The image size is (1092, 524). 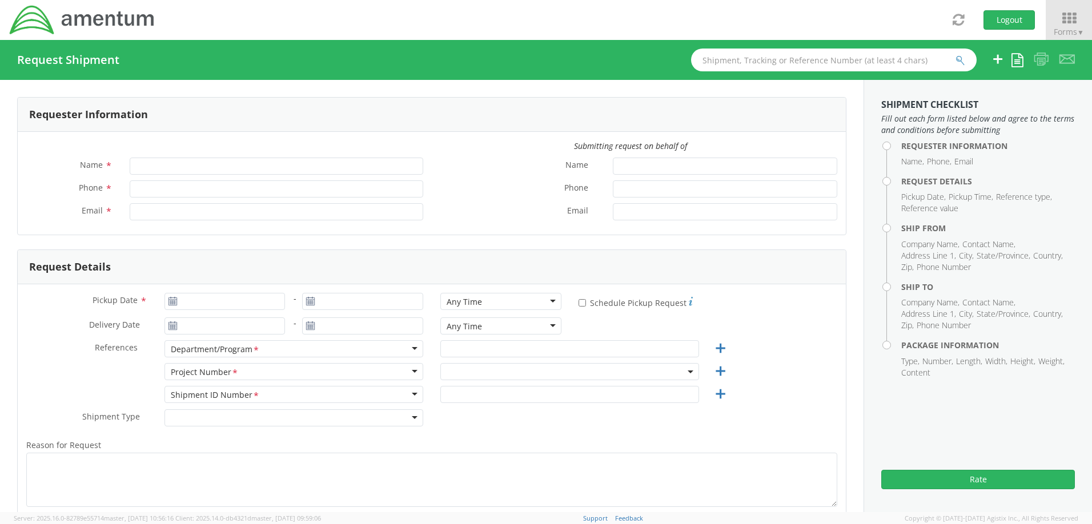 I want to click on div: Department/Program, so click(x=215, y=350).